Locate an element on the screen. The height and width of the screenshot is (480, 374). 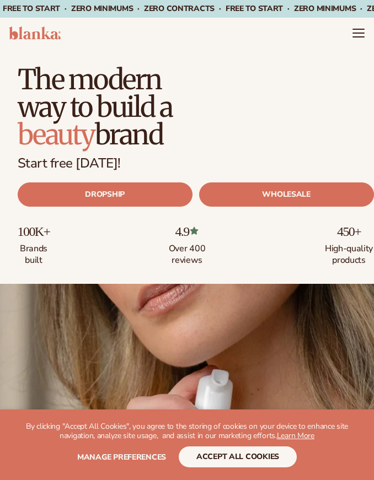
span: Free to start · ZERO minimums · ZERO contracts is located at coordinates (114, 8).